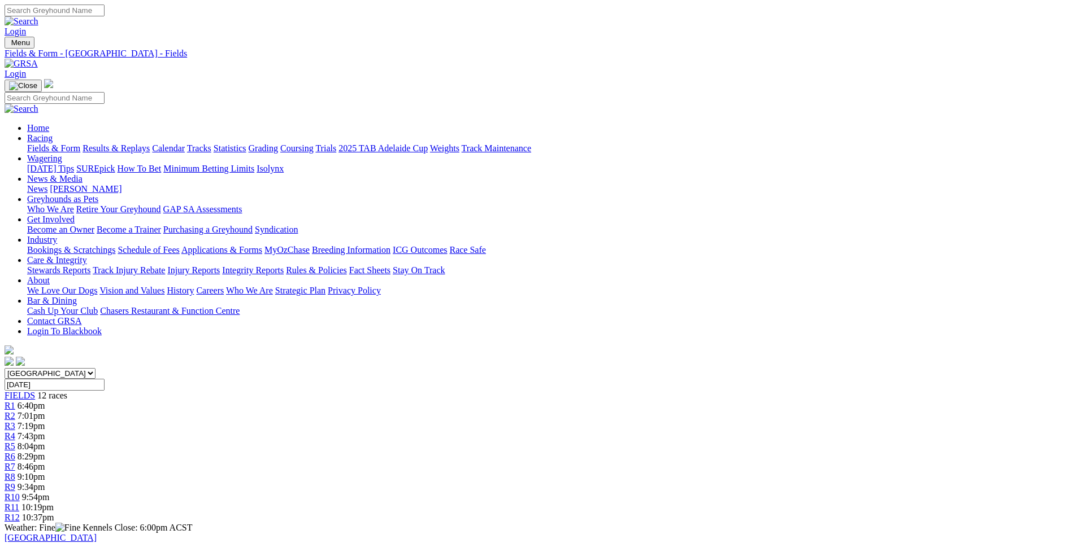  What do you see at coordinates (263, 148) in the screenshot?
I see `a: Grading` at bounding box center [263, 148].